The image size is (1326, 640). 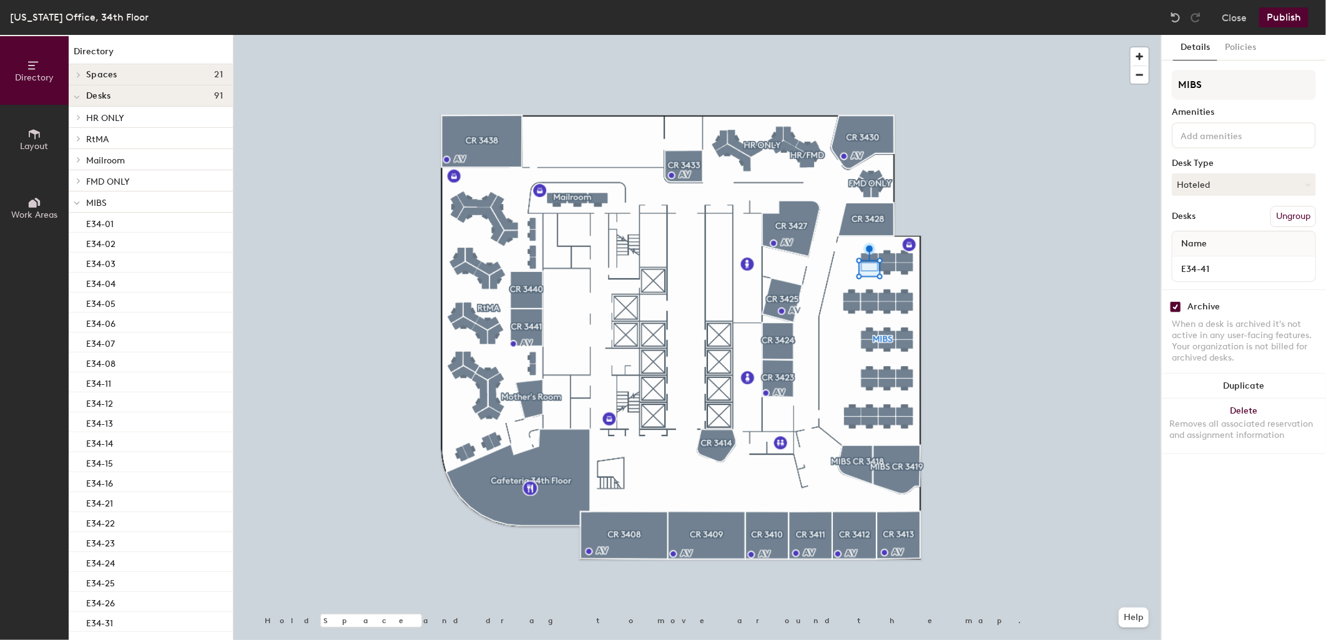 What do you see at coordinates (1240, 47) in the screenshot?
I see `button: Policies` at bounding box center [1240, 47].